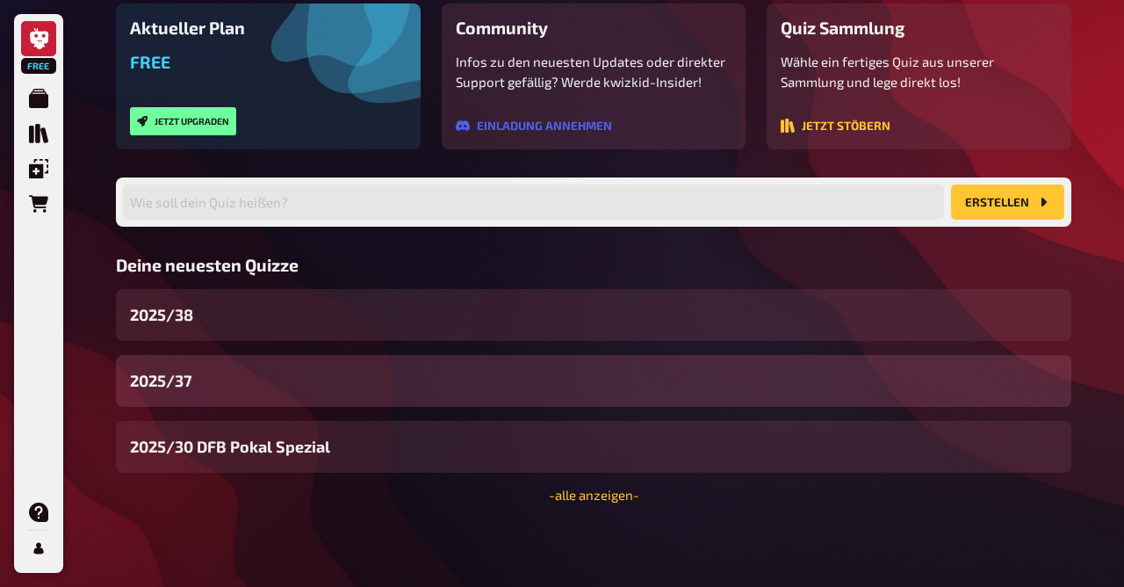 The width and height of the screenshot is (1124, 587). Describe the element at coordinates (835, 127) in the screenshot. I see `a: Jetzt stöbern` at that location.